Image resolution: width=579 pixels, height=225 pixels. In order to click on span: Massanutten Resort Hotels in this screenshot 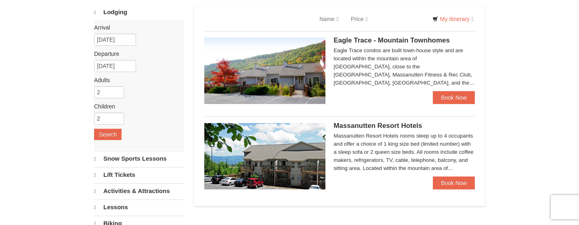, I will do `click(378, 125)`.